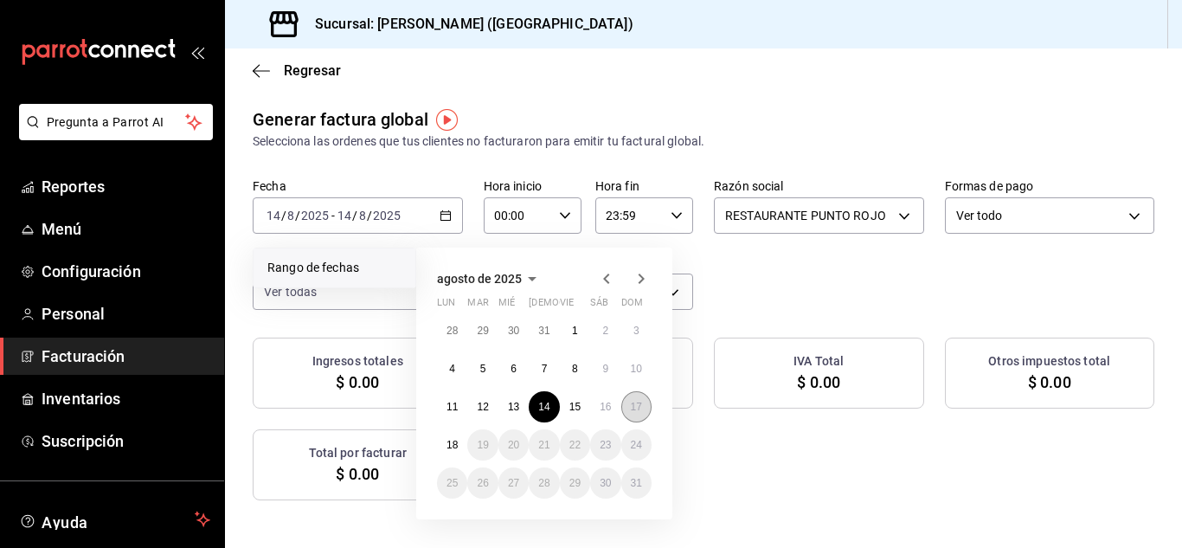 The height and width of the screenshot is (548, 1182). I want to click on abbr: viernes, so click(567, 305).